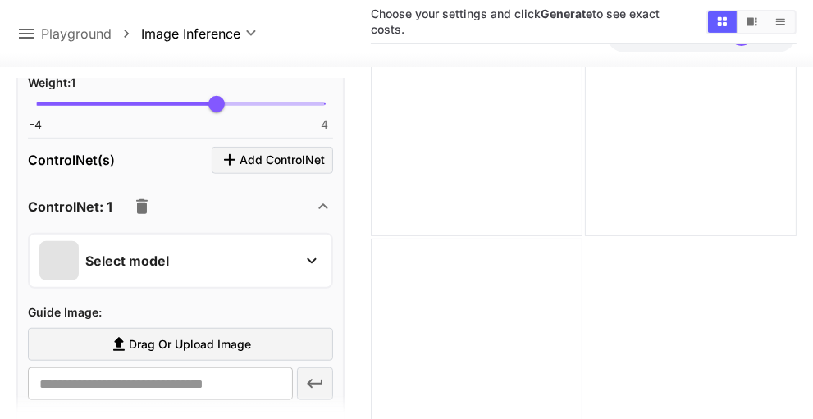  Describe the element at coordinates (35, 125) in the screenshot. I see `span: -4` at that location.